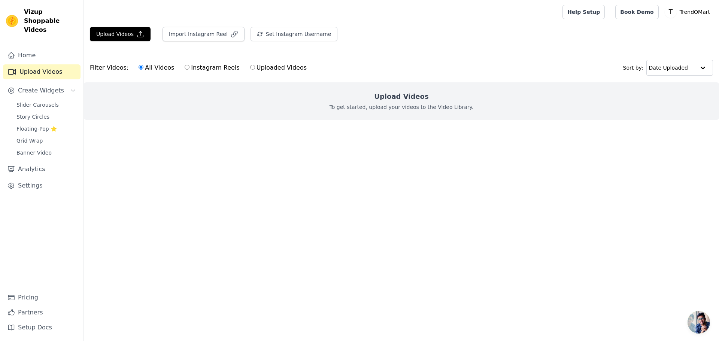  I want to click on span: Vizup Shoppable Videos, so click(51, 21).